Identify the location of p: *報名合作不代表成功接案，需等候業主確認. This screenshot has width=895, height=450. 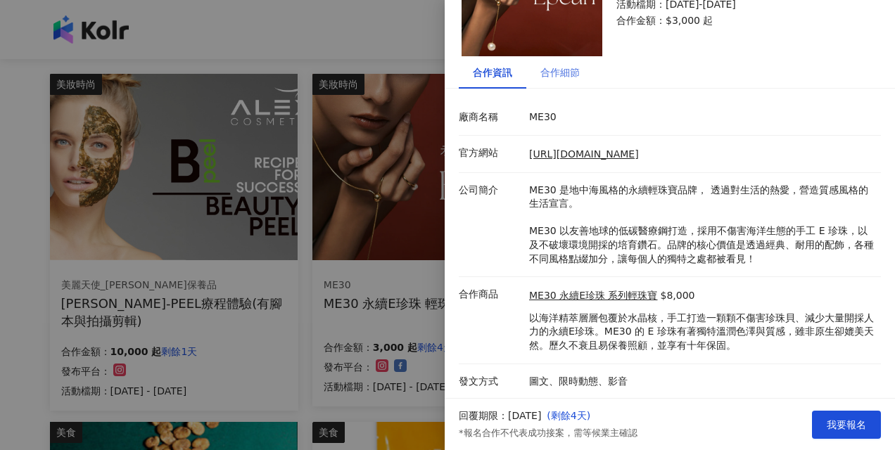
(548, 434).